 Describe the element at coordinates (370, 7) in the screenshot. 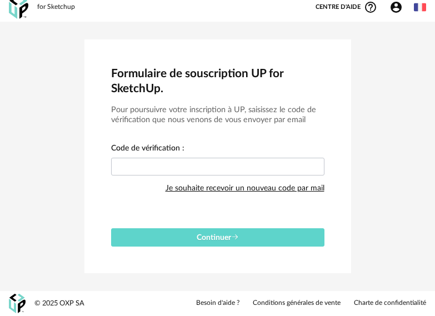

I see `span: Help Circle Outline icon` at that location.